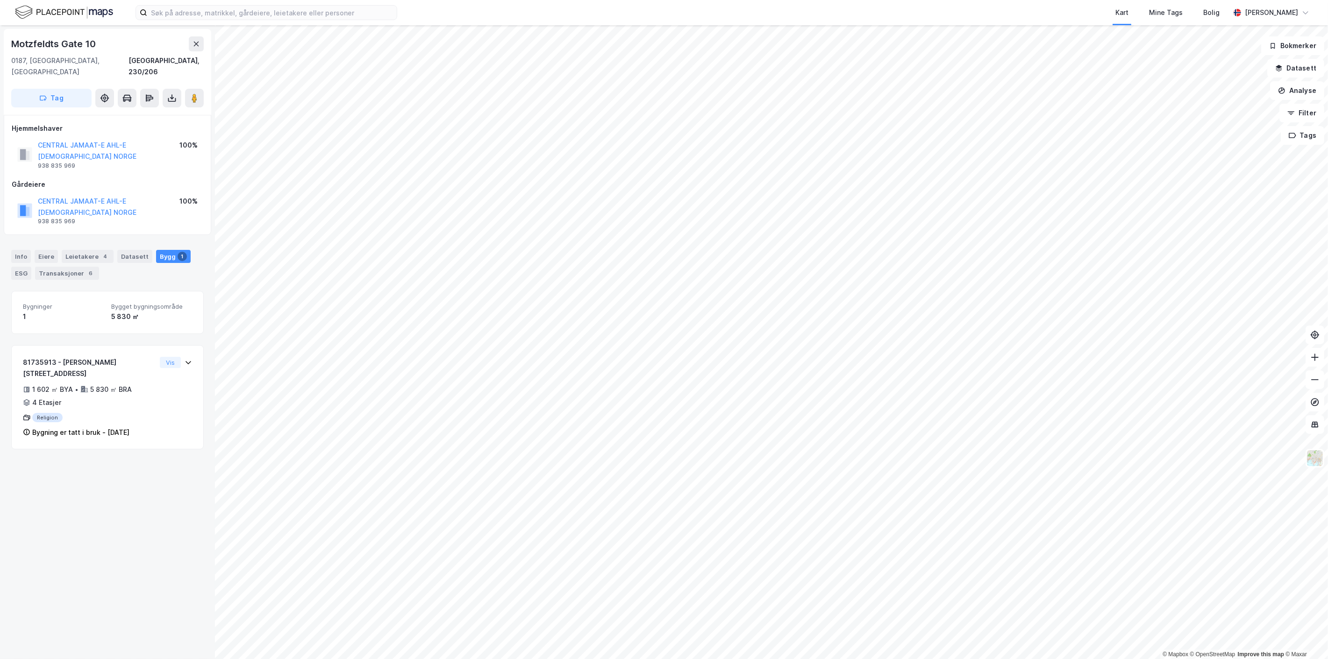  I want to click on div: Mine Tags, so click(1166, 13).